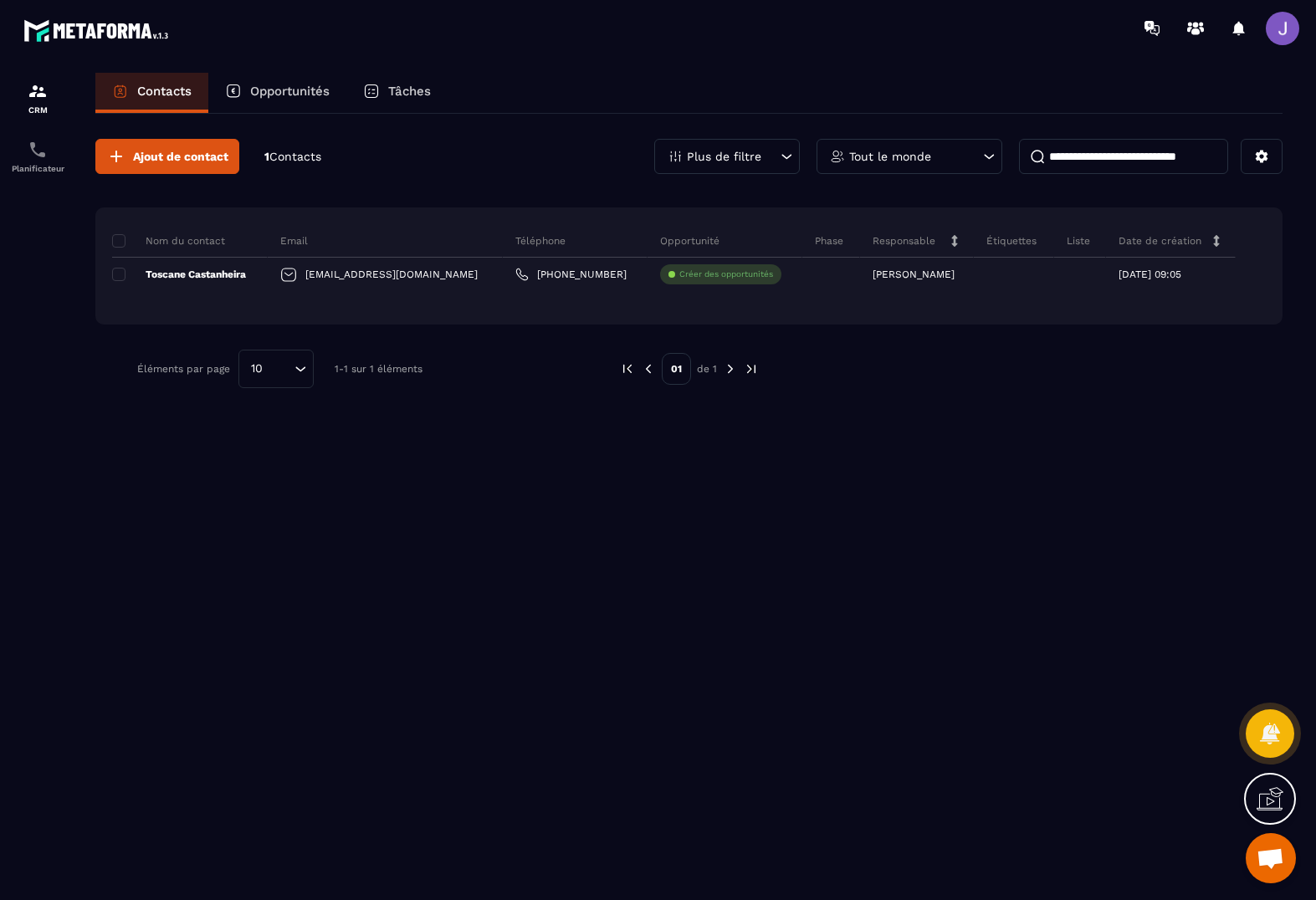 The width and height of the screenshot is (1316, 900). What do you see at coordinates (707, 369) in the screenshot?
I see `p: de 1` at bounding box center [707, 369].